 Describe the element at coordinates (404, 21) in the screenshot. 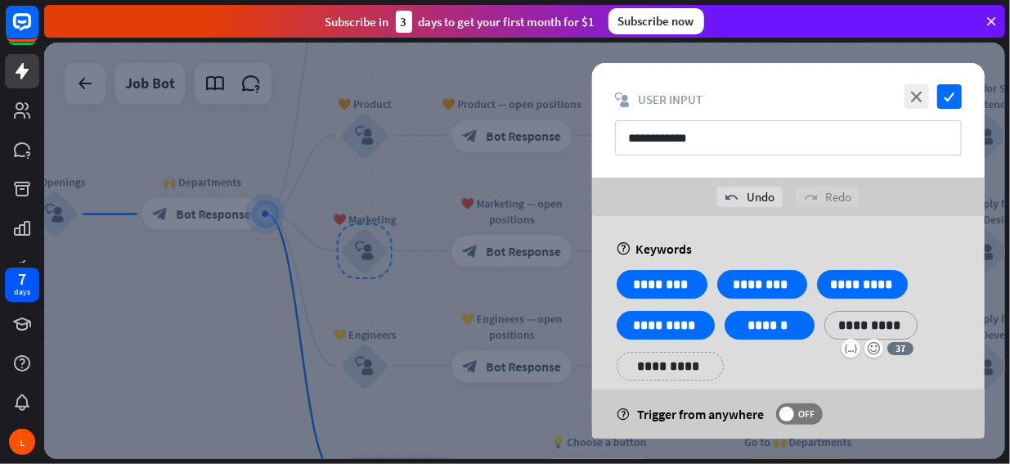

I see `div: 3` at that location.